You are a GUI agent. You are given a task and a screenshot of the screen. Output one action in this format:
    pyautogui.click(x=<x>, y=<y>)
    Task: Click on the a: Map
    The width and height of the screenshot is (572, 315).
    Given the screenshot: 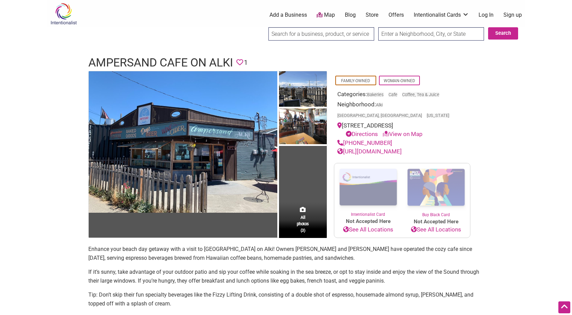 What is the action you would take?
    pyautogui.click(x=326, y=15)
    